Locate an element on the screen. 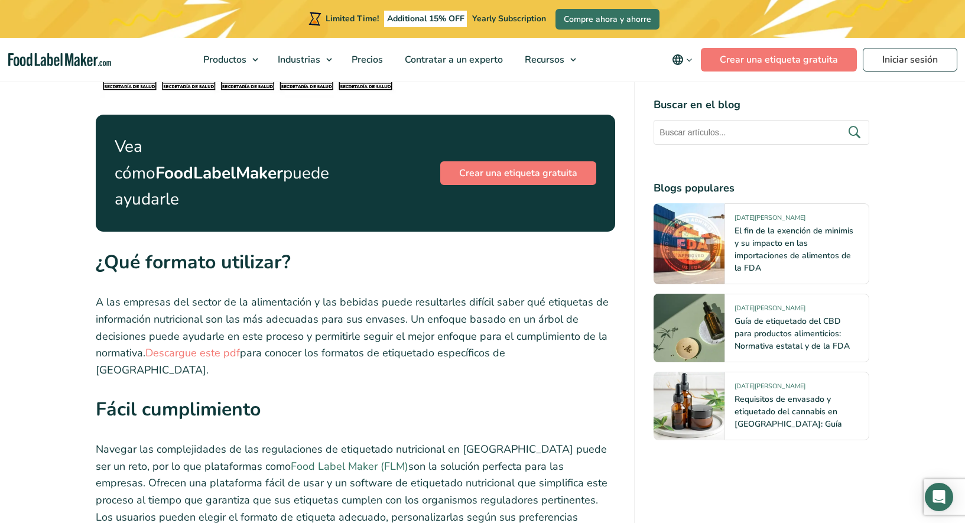 This screenshot has width=965, height=523. strong: ¿Qué formato utilizar? is located at coordinates (193, 262).